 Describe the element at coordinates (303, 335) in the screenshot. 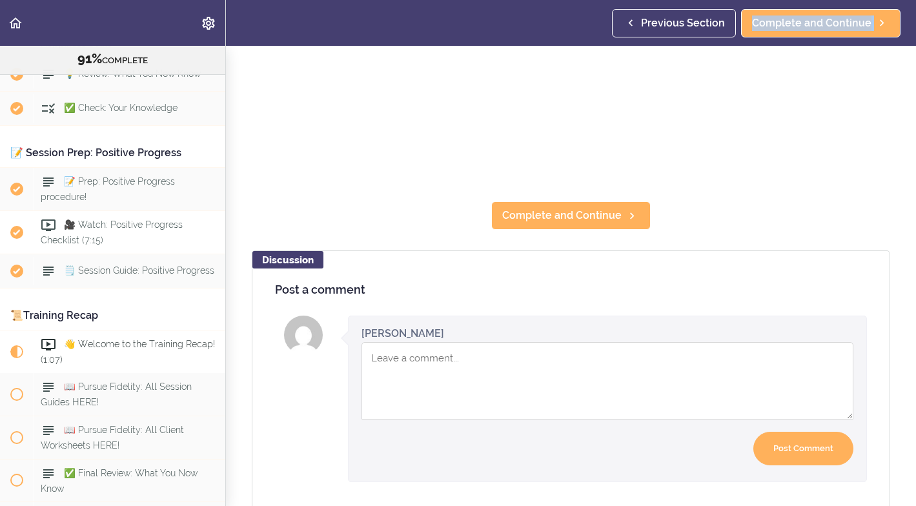

I see `img: Lisa` at that location.